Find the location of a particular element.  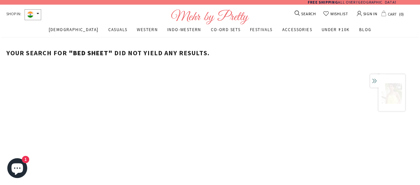

span: WESTERN is located at coordinates (147, 30).